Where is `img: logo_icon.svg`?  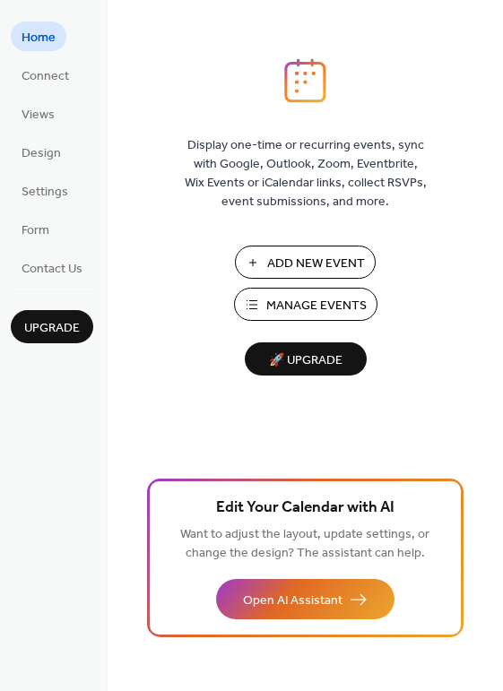 img: logo_icon.svg is located at coordinates (305, 81).